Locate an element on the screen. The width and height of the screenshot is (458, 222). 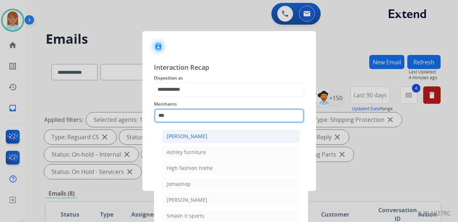
img: contactIcon is located at coordinates (158, 47).